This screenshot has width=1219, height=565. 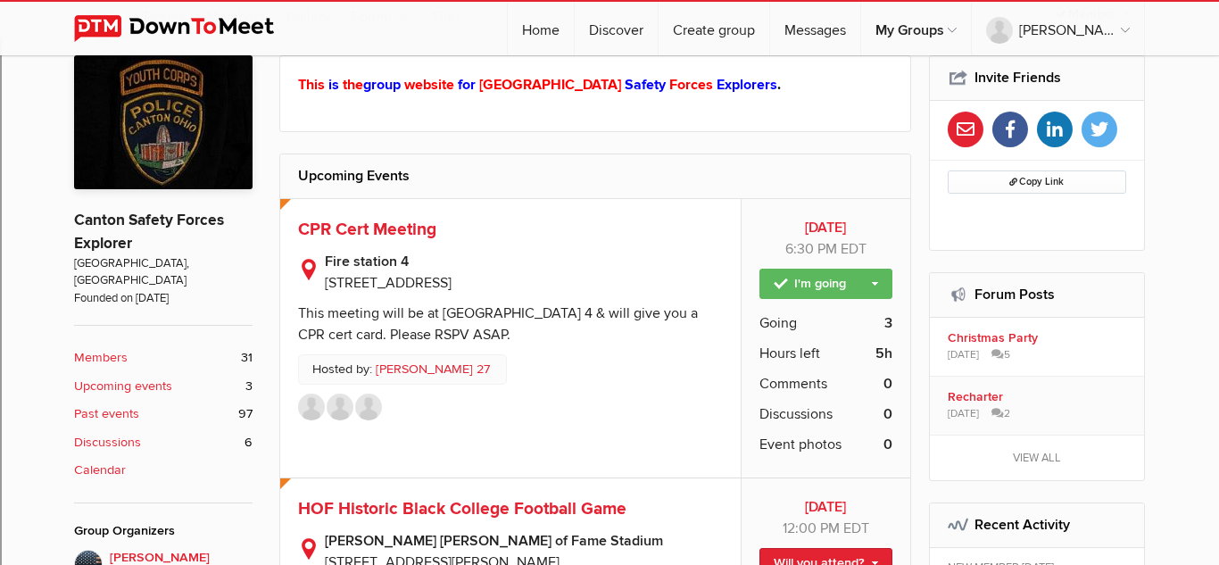 What do you see at coordinates (610, 422) in the screenshot?
I see `div: This outline has no content. Would you like to delete it?` at bounding box center [610, 422].